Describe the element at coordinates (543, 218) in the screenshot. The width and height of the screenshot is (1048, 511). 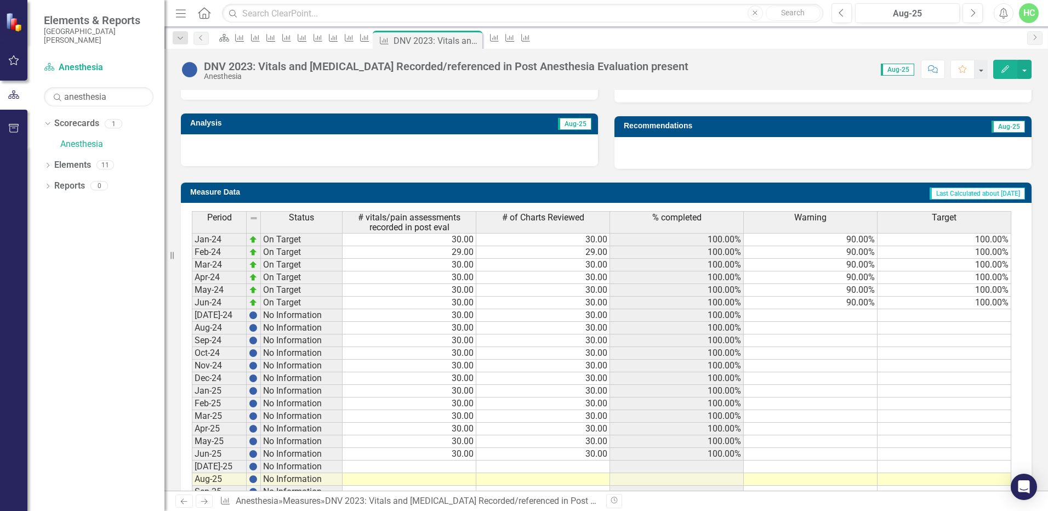
I see `span: # of Charts Reviewed` at that location.